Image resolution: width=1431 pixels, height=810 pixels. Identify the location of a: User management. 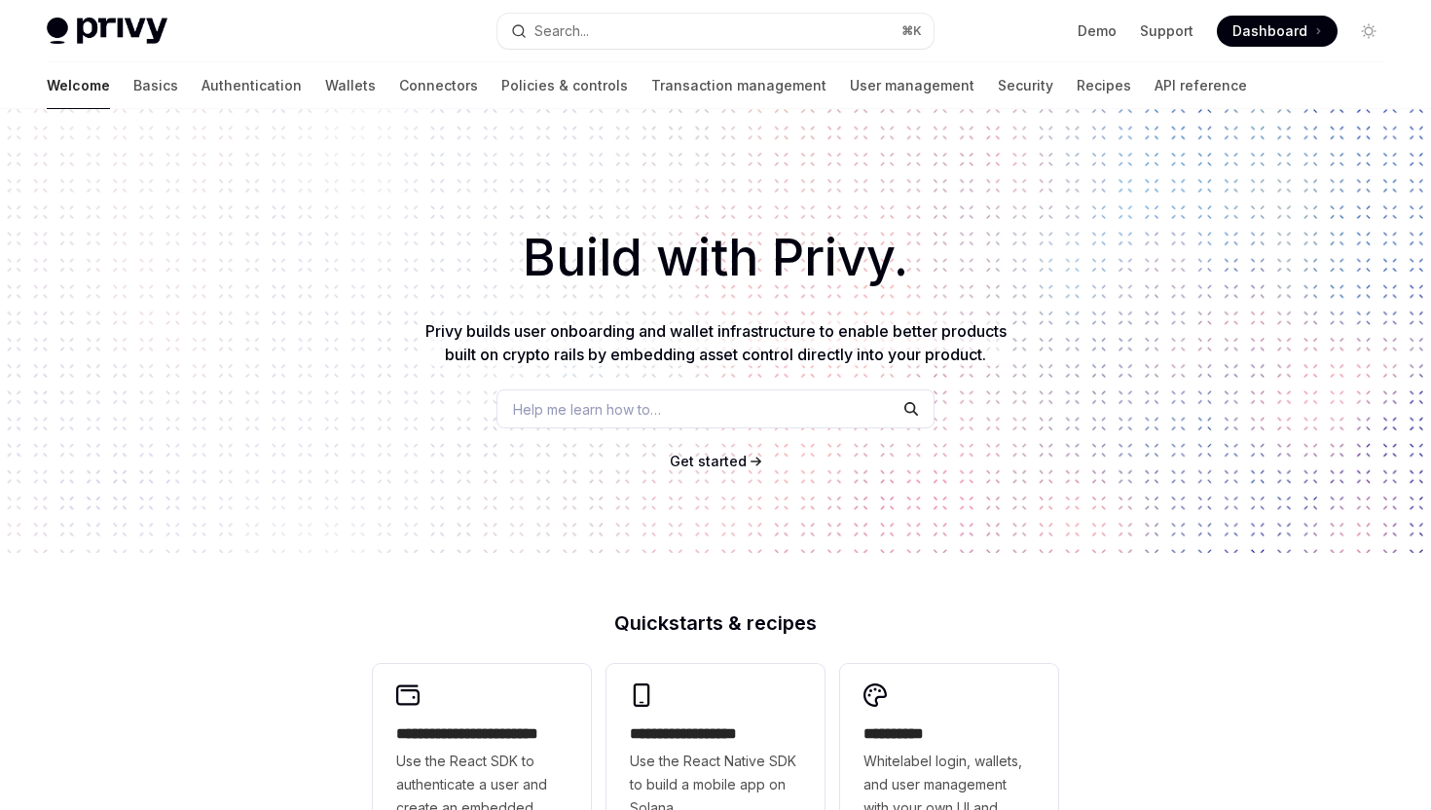
(912, 86).